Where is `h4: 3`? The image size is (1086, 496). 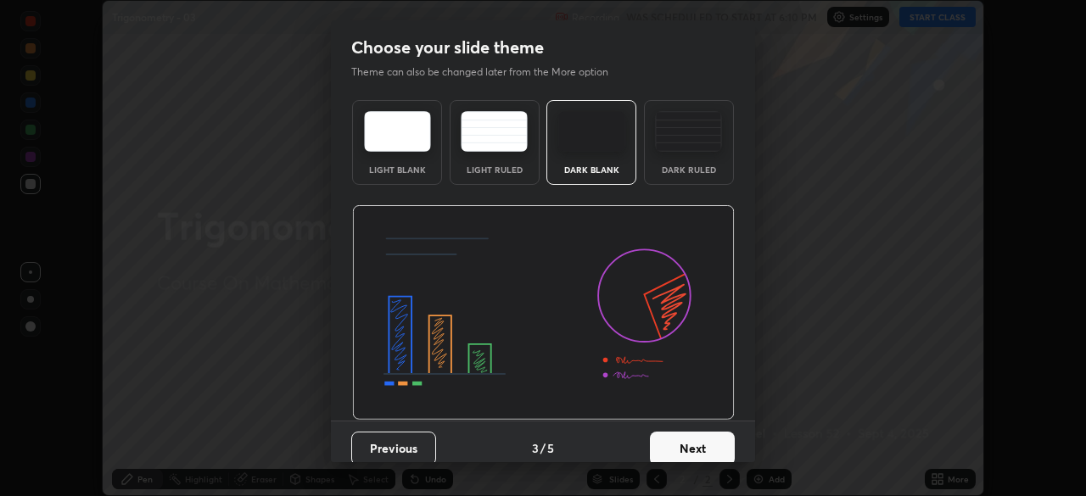 h4: 3 is located at coordinates (536, 448).